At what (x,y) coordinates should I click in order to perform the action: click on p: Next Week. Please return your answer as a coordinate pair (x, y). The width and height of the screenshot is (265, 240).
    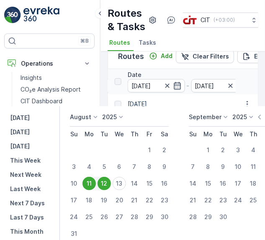
    Looking at the image, I should click on (26, 175).